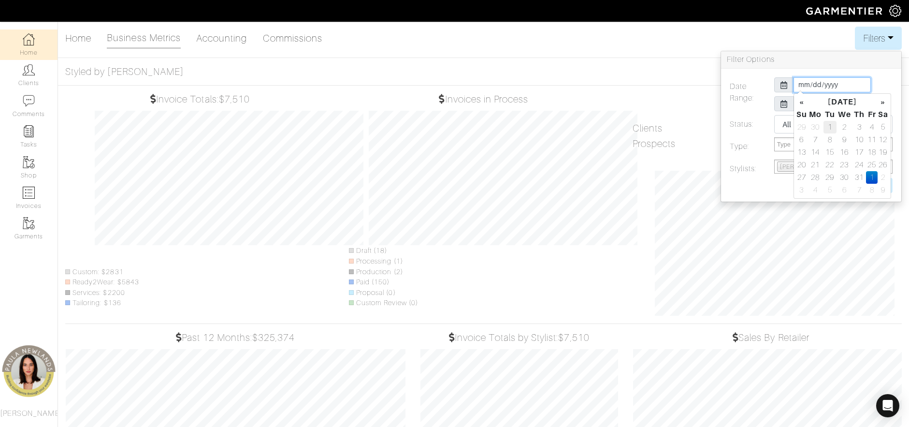 This screenshot has width=909, height=427. Describe the element at coordinates (29, 39) in the screenshot. I see `img: dashboard-icon-dbcd8f5a0b271acd01030246c82b418ddd0df26cd7fceb0bd07c9910d44c42f6.png` at that location.